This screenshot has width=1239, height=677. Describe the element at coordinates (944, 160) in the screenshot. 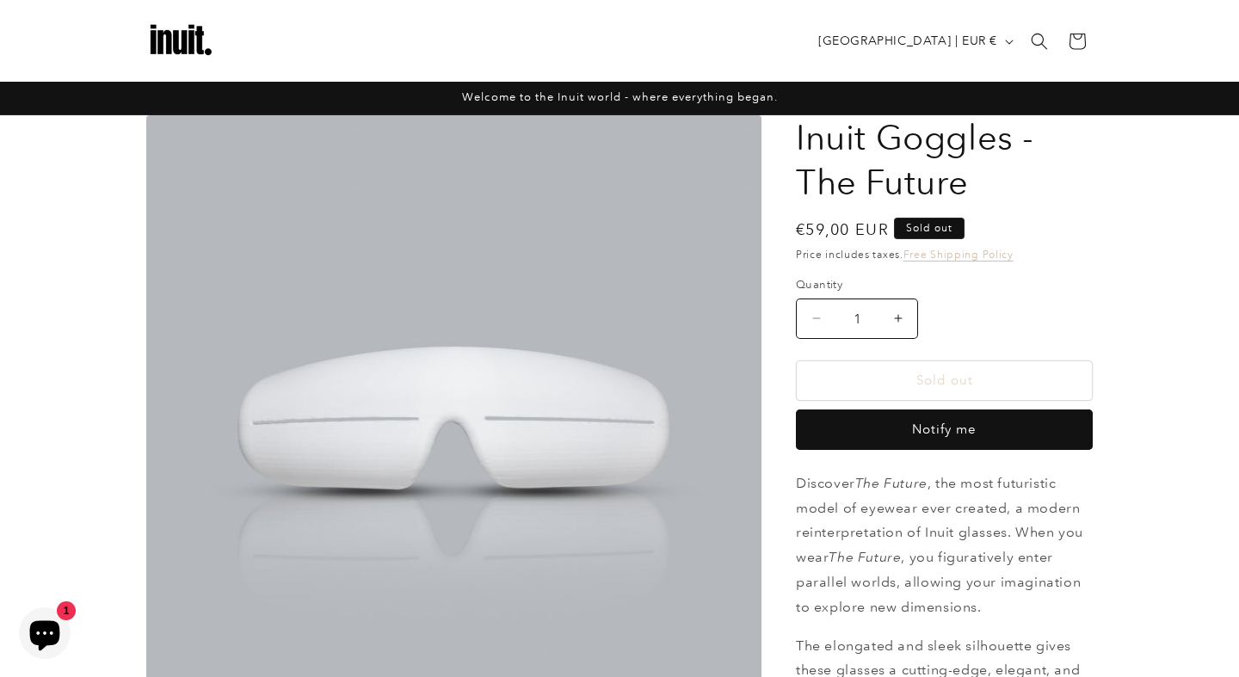

I see `h1: Inuit Goggles - The Future` at that location.